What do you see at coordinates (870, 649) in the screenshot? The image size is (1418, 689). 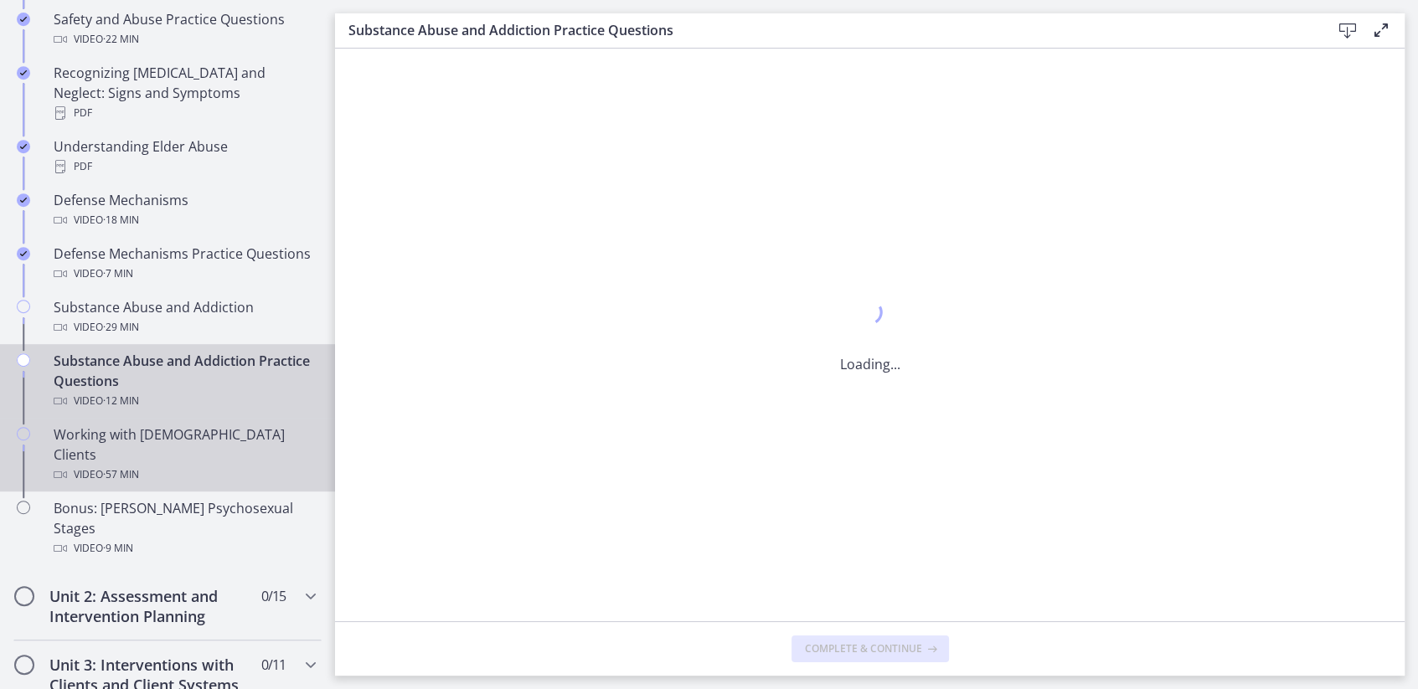 I see `button: Complete & continue` at bounding box center [870, 649].